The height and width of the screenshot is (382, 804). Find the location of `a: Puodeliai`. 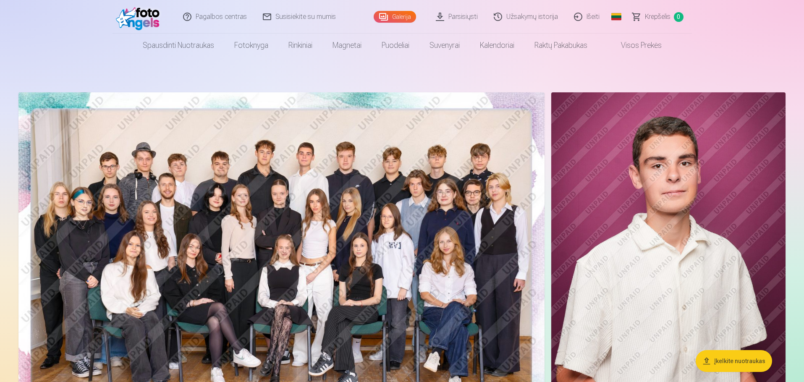

a: Puodeliai is located at coordinates (395, 45).